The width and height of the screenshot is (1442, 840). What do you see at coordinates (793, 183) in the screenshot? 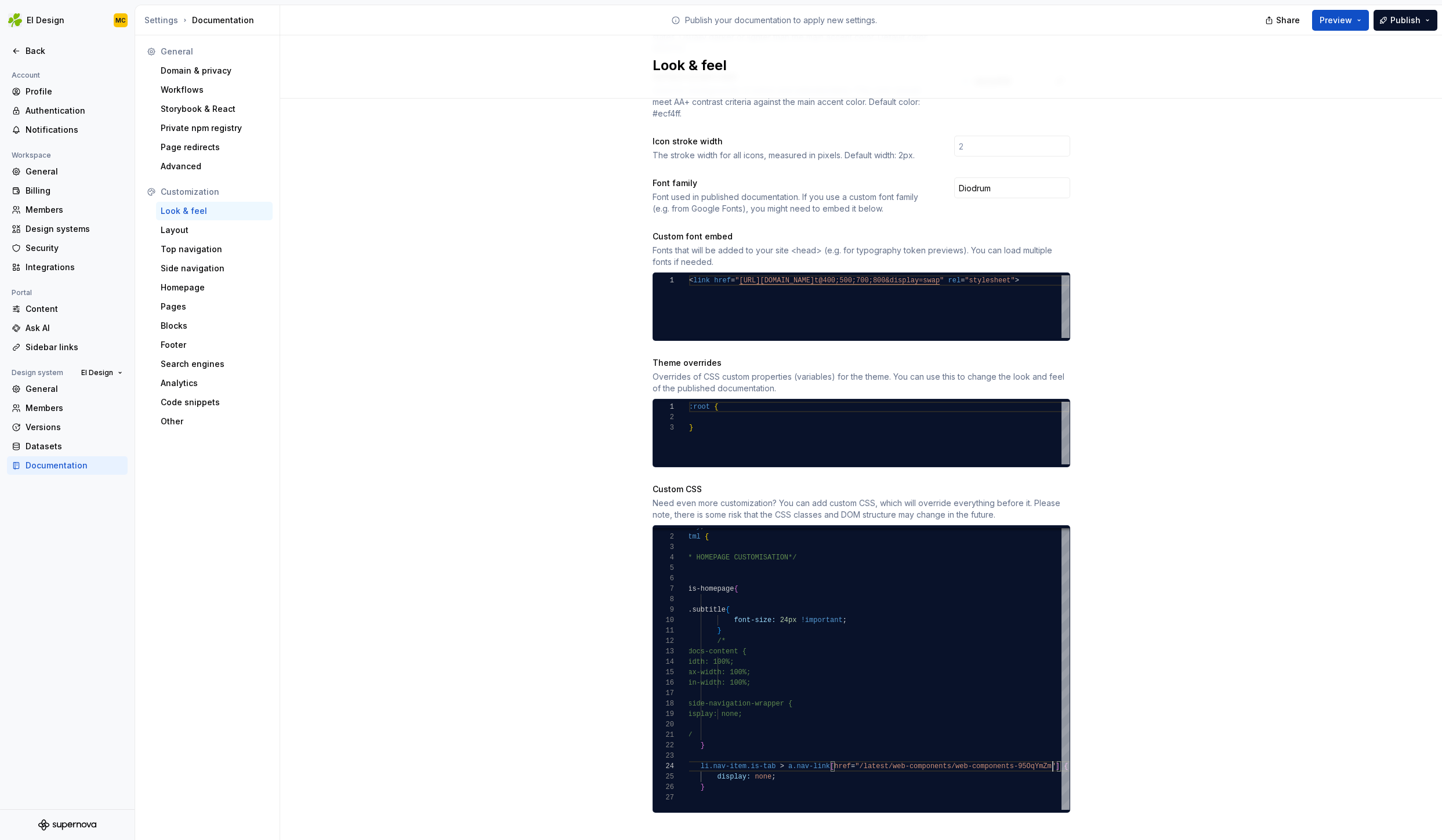
I see `div: Font family` at bounding box center [793, 183].